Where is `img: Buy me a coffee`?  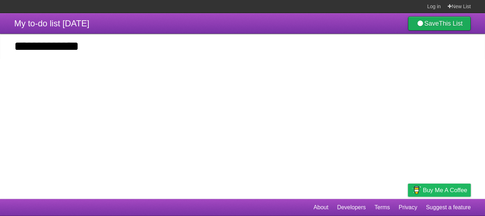
img: Buy me a coffee is located at coordinates (417, 190).